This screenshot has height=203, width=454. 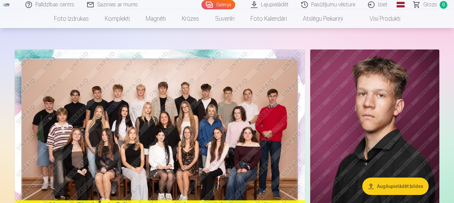 What do you see at coordinates (191, 19) in the screenshot?
I see `a: Krūzes` at bounding box center [191, 19].